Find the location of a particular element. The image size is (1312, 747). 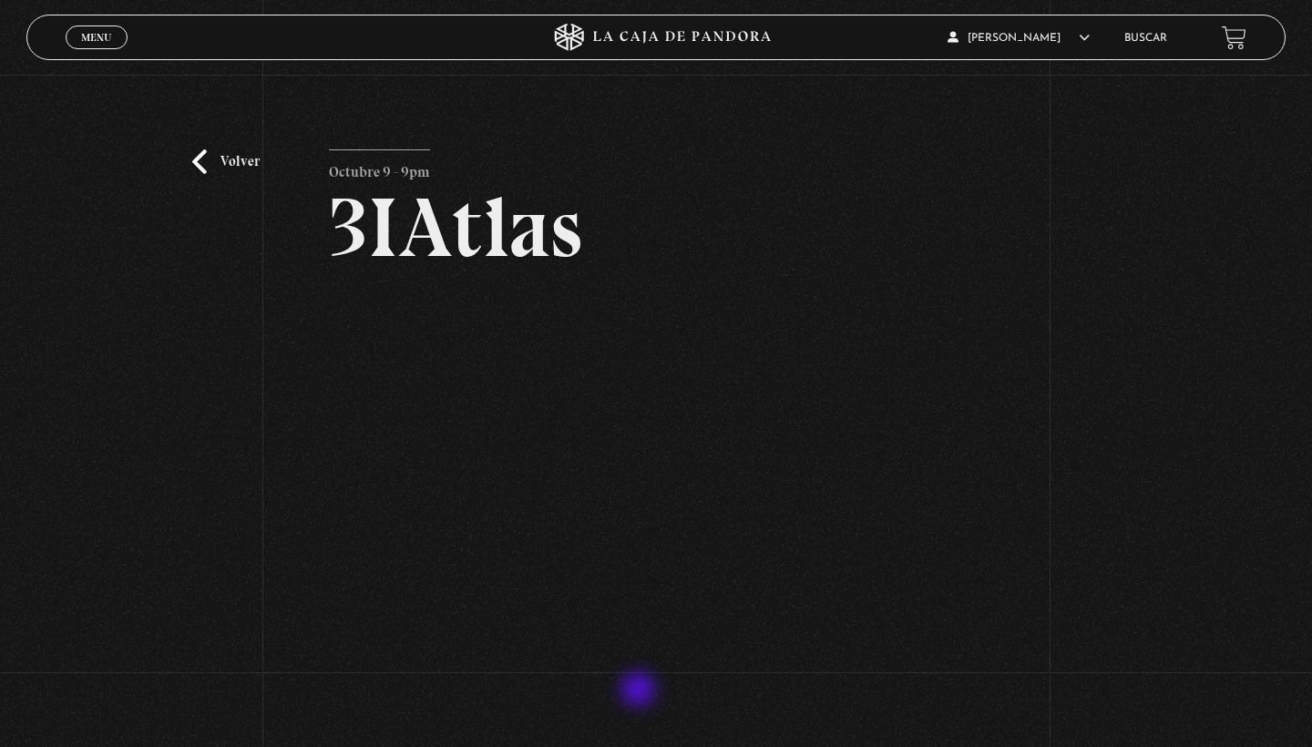

a: Volver is located at coordinates (226, 161).